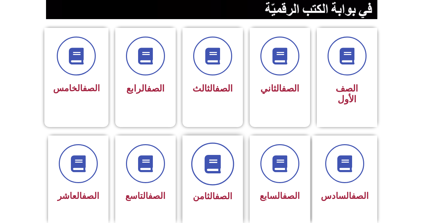  I want to click on span: التاسع, so click(145, 196).